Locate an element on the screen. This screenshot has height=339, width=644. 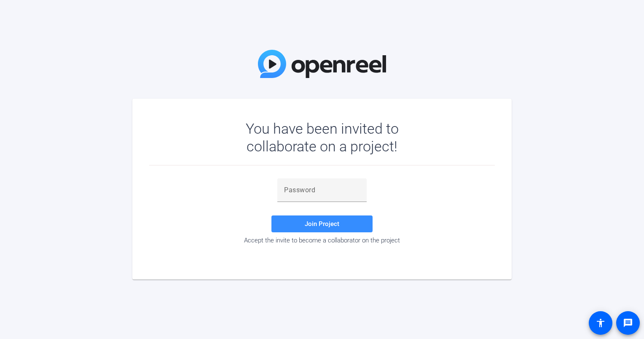
img: OpenReel Logo is located at coordinates (322, 64).